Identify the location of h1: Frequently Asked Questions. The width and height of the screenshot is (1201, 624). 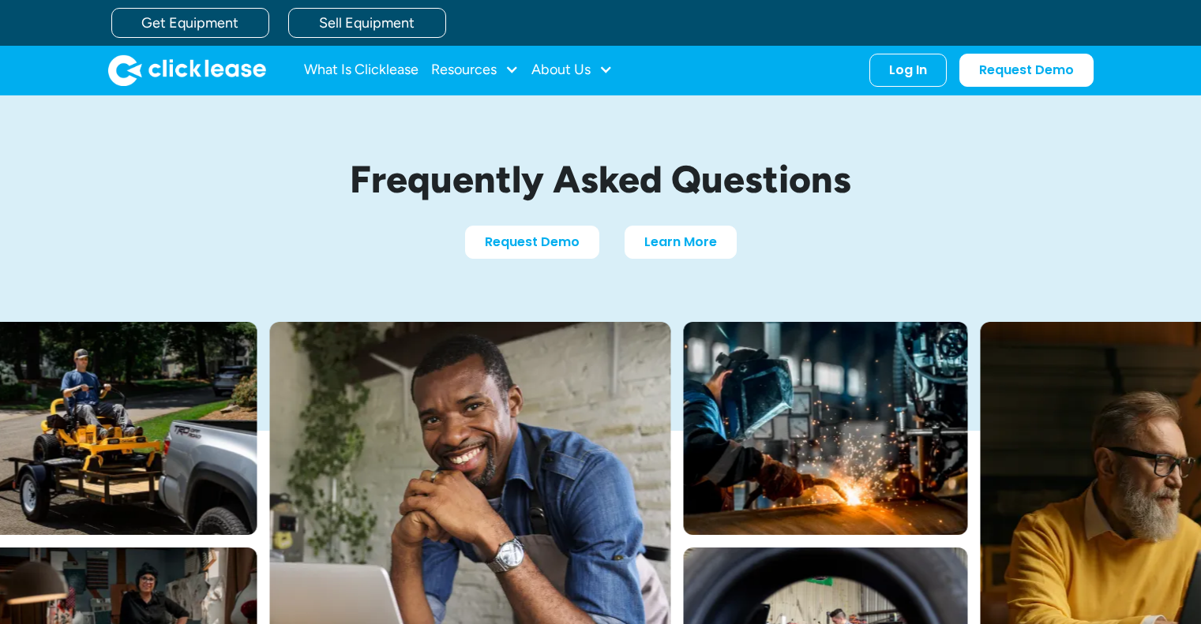
(601, 179).